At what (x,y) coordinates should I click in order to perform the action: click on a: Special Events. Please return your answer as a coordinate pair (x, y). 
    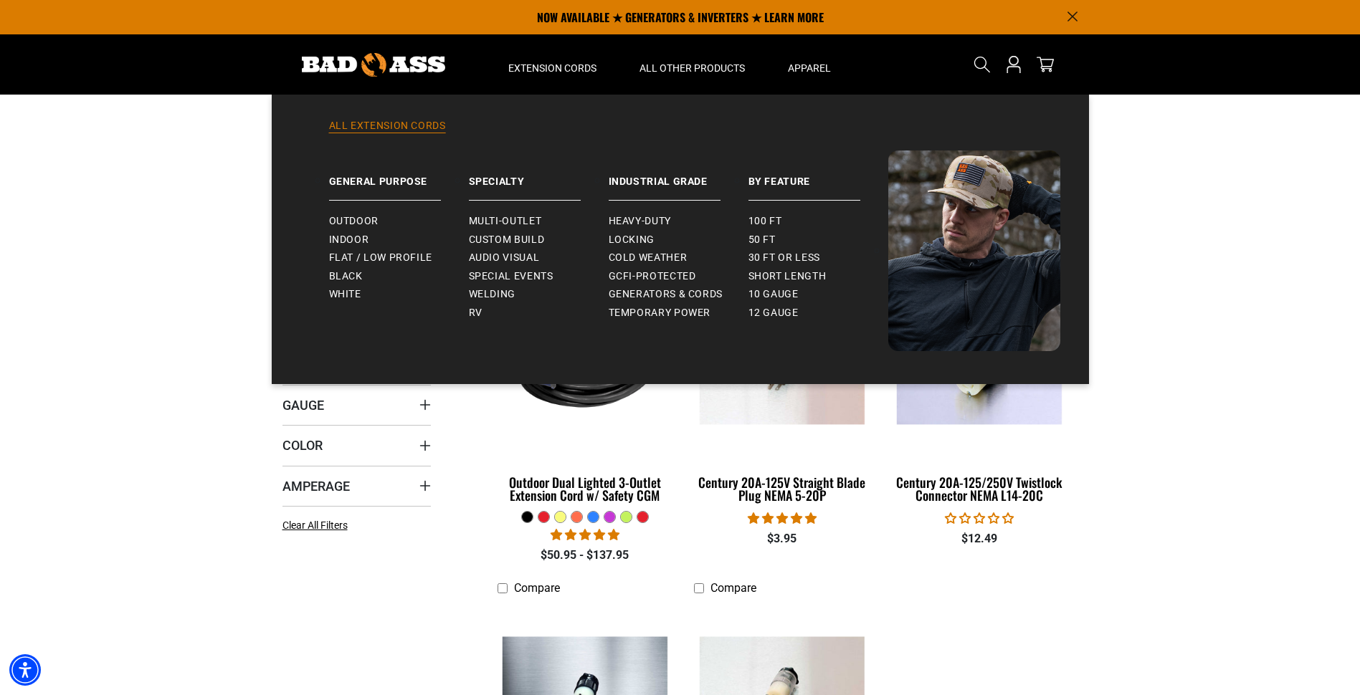
    Looking at the image, I should click on (538, 277).